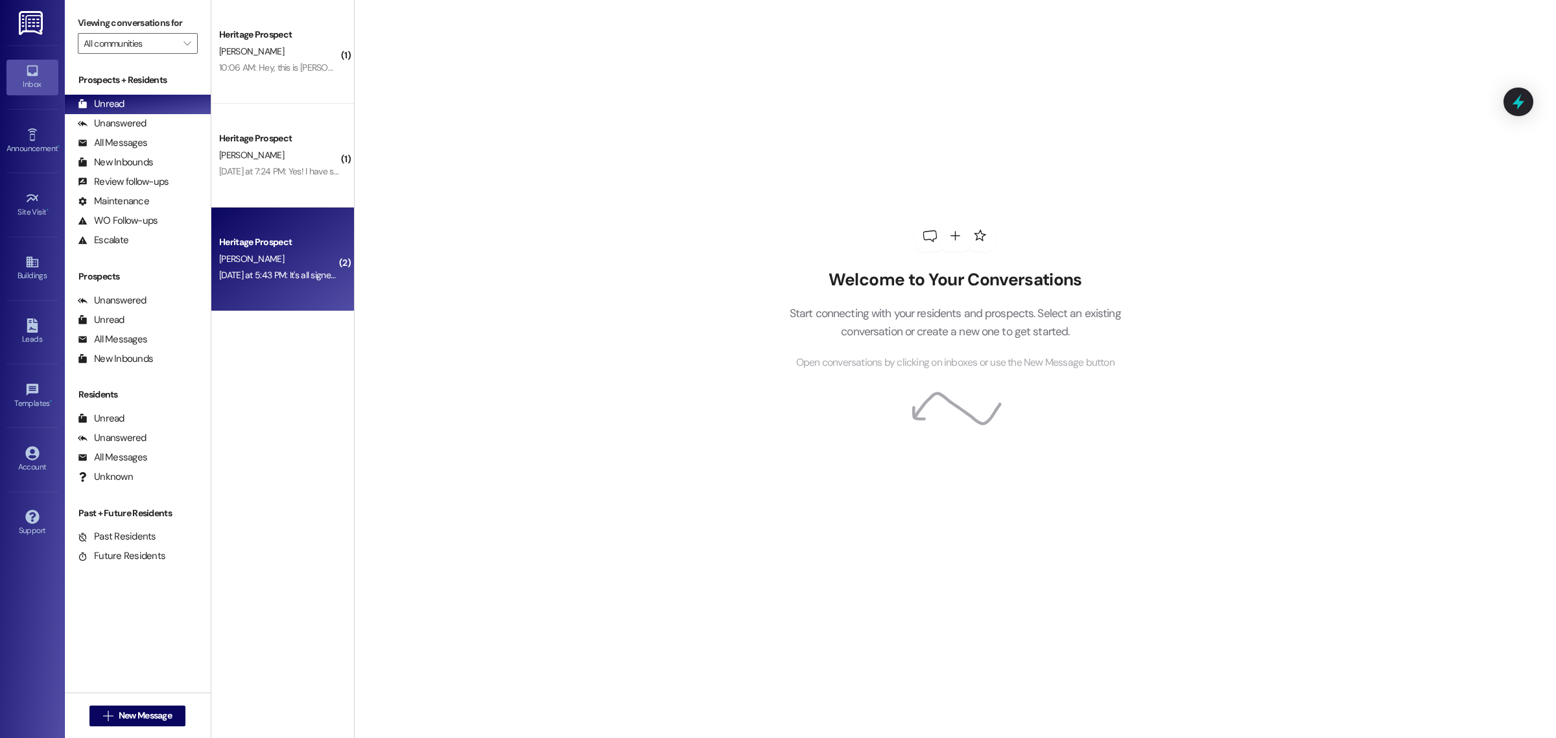  Describe the element at coordinates (130, 43) in the screenshot. I see `input: All communities` at that location.